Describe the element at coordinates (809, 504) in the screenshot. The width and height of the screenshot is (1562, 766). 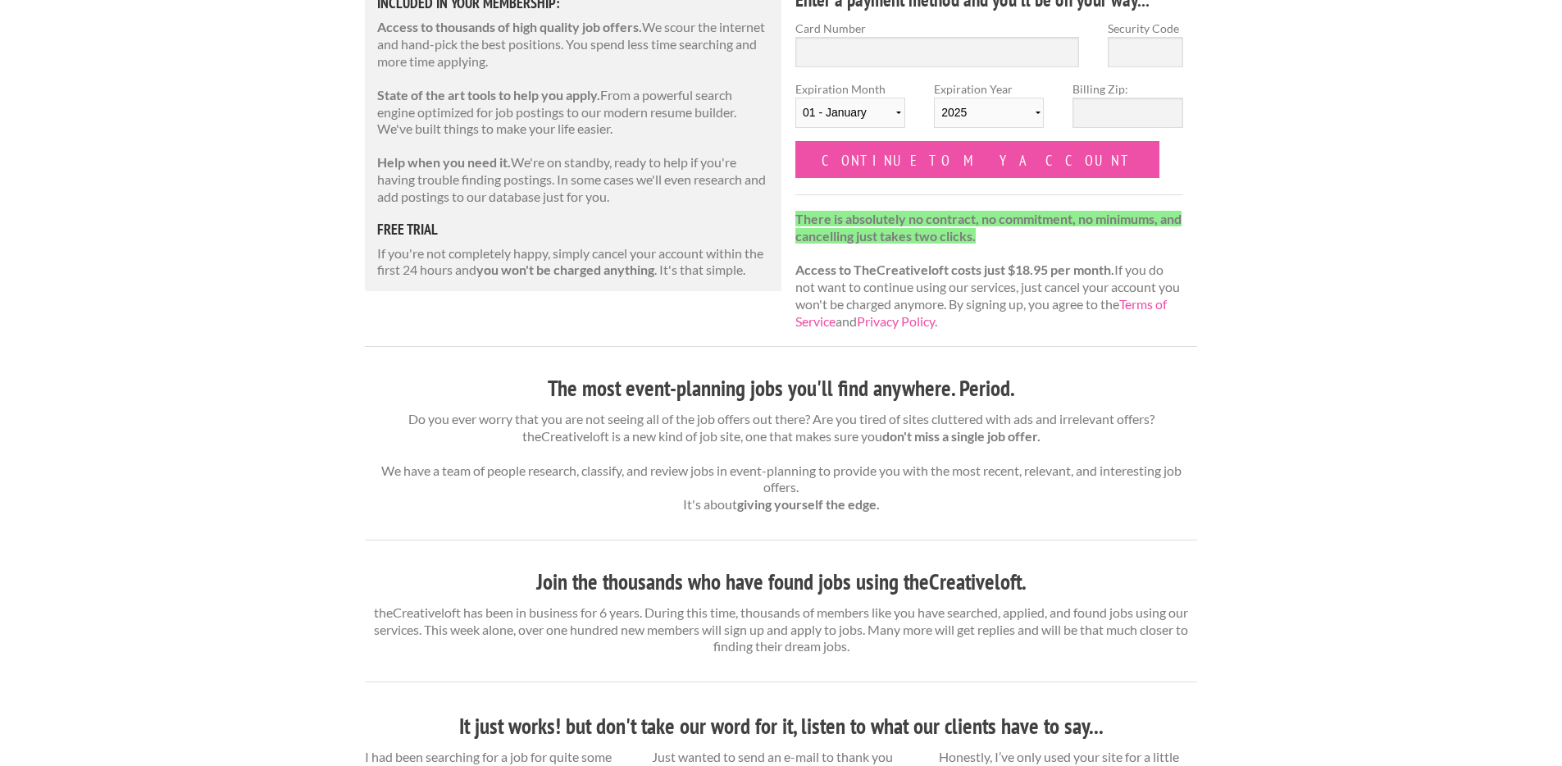
I see `strong: giving yourself the edge.` at that location.